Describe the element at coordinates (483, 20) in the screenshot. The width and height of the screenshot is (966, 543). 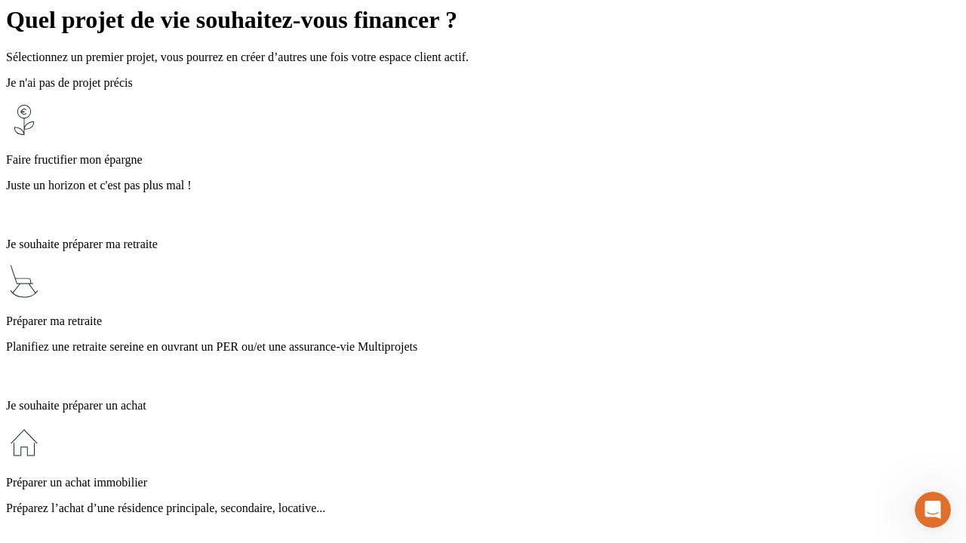
I see `h1: Quel projet de vie souhaitez-vous financer ?` at that location.